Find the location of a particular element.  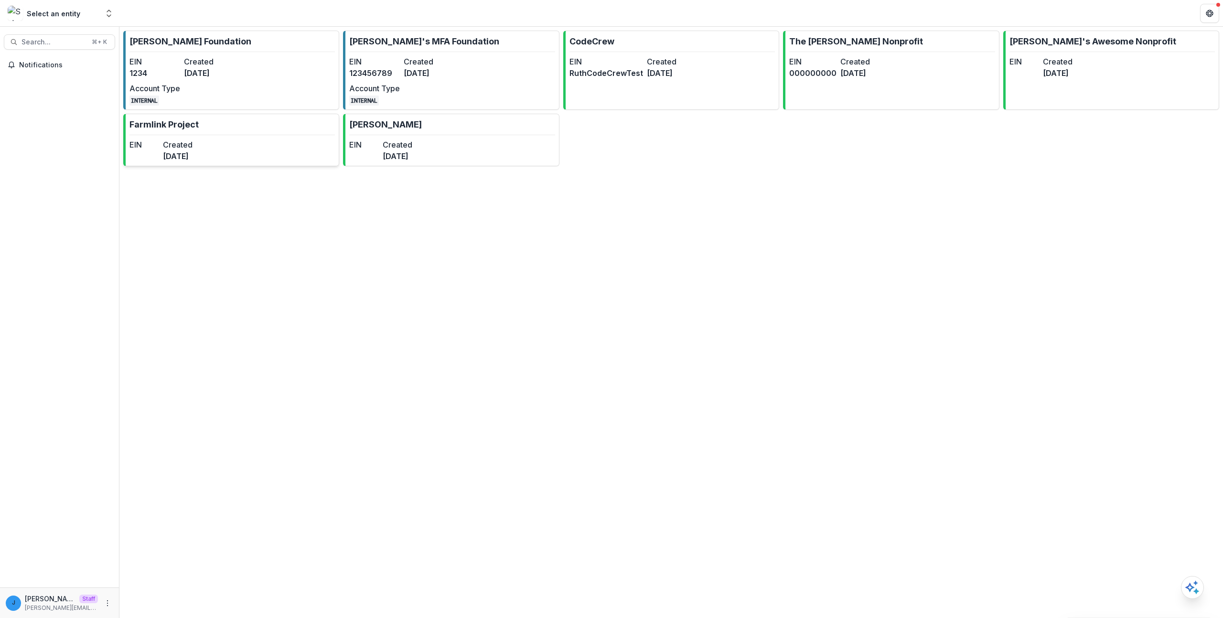

img: Select an entity is located at coordinates (15, 13).